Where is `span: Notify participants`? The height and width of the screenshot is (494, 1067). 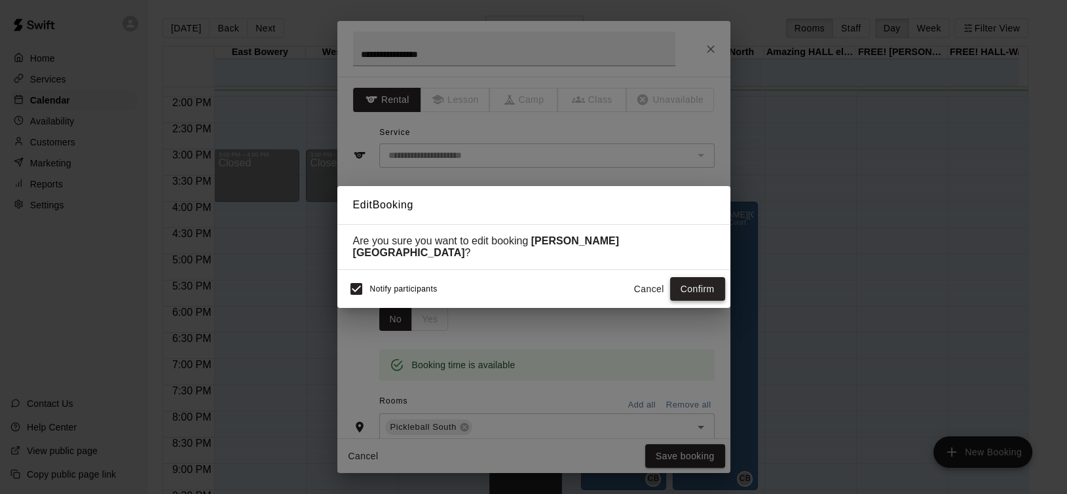 span: Notify participants is located at coordinates (404, 289).